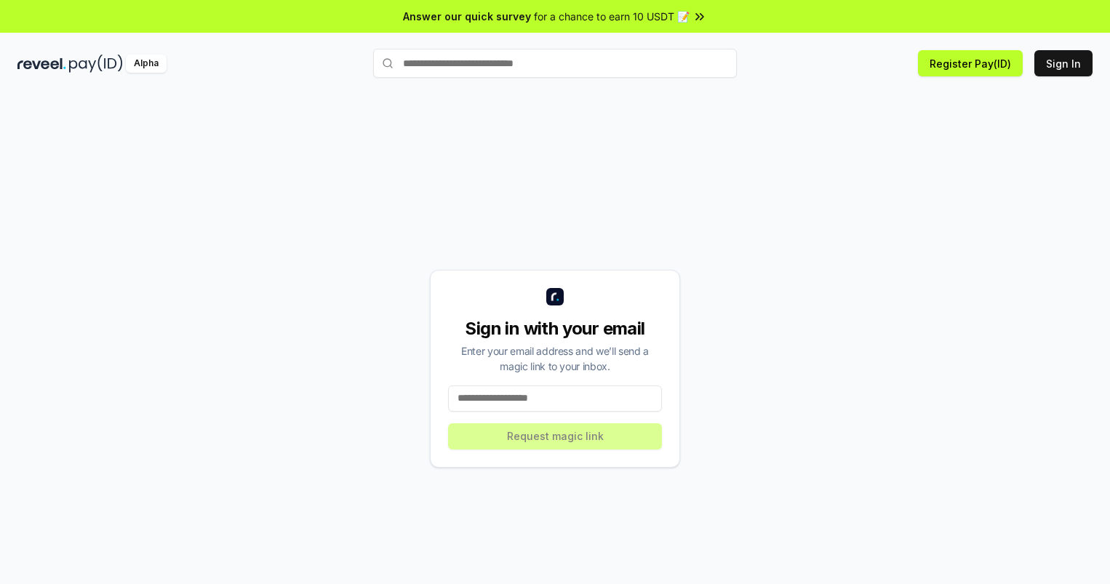  What do you see at coordinates (555, 329) in the screenshot?
I see `div: Sign in with your email` at bounding box center [555, 329].